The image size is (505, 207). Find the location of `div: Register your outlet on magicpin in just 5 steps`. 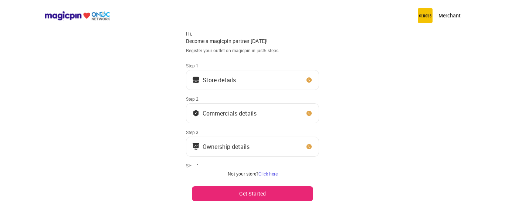

div: Register your outlet on magicpin in just 5 steps is located at coordinates (252, 50).